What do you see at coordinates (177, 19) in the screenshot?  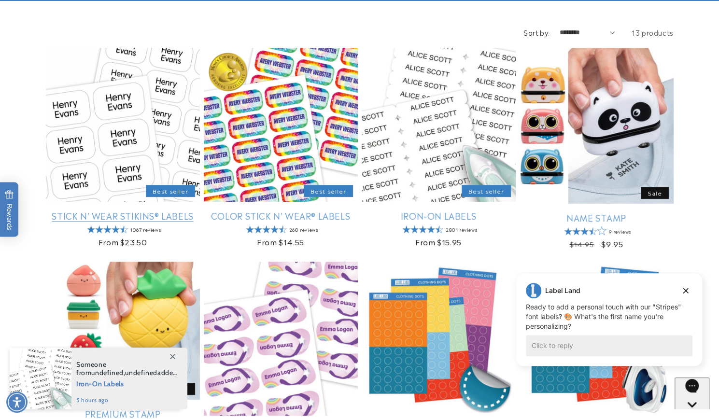 I see `button: Dismiss campaign` at bounding box center [177, 19].